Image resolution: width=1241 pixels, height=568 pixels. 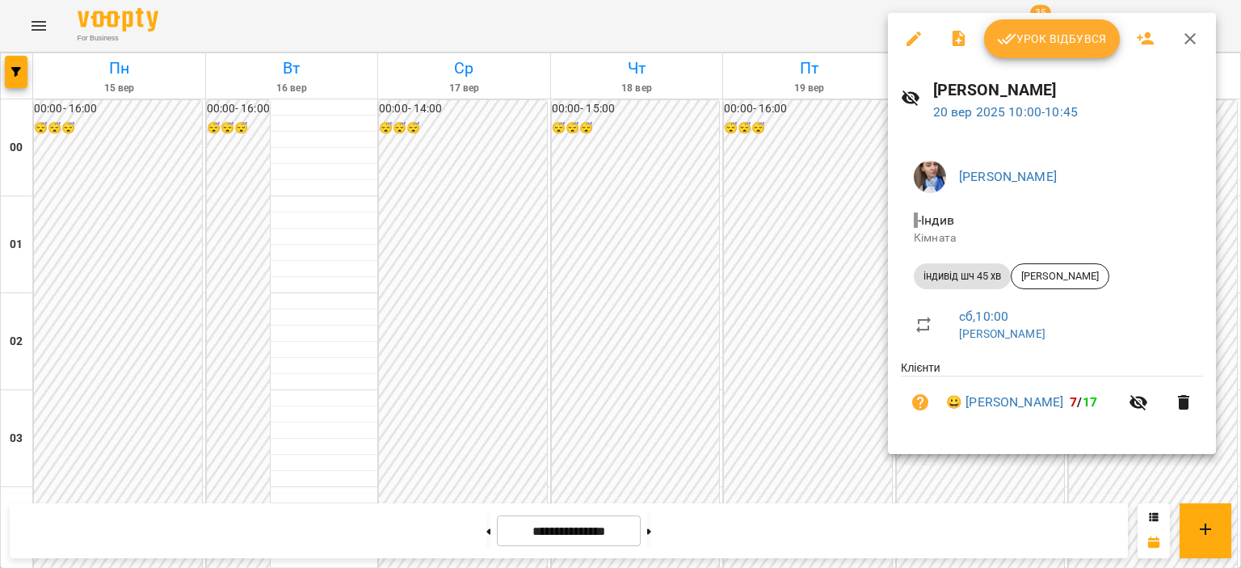 I want to click on img: 727e98639bf378bfedd43b4b44319584.jpeg, so click(x=930, y=177).